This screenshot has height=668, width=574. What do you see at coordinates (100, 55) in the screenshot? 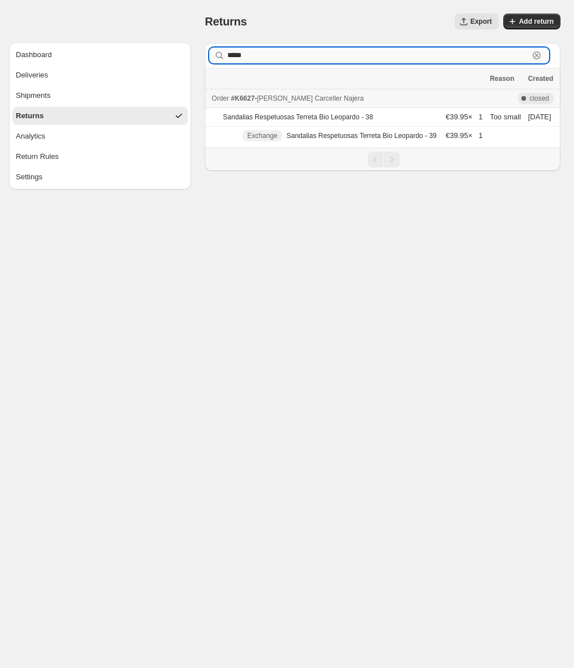
I see `button: Dashboard` at bounding box center [100, 55].